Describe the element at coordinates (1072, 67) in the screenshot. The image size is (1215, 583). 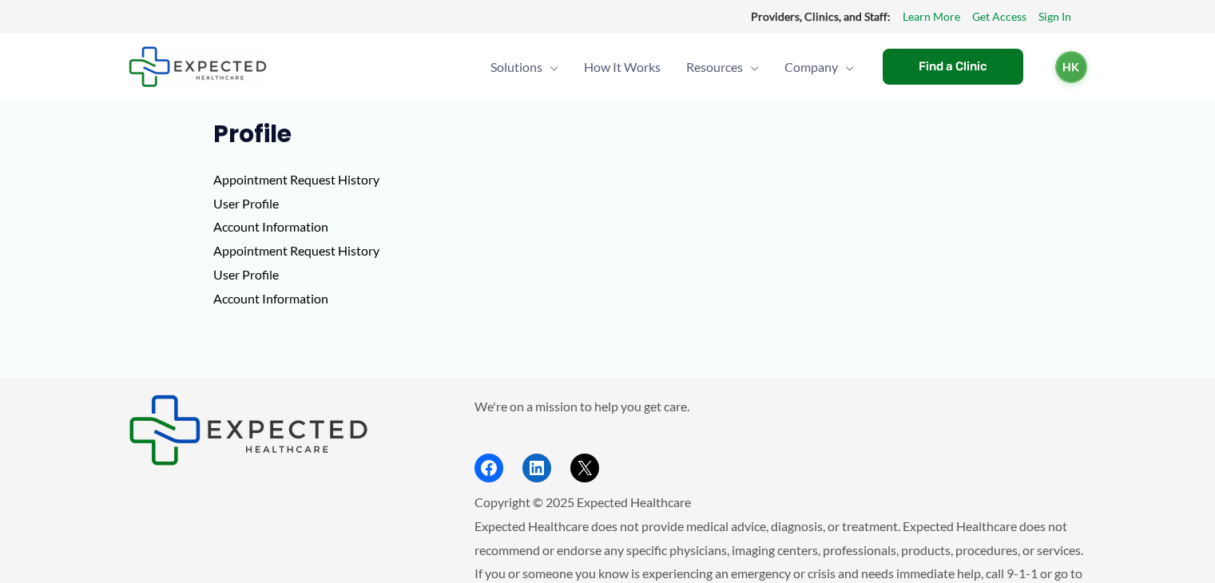
I see `span: HK` at that location.